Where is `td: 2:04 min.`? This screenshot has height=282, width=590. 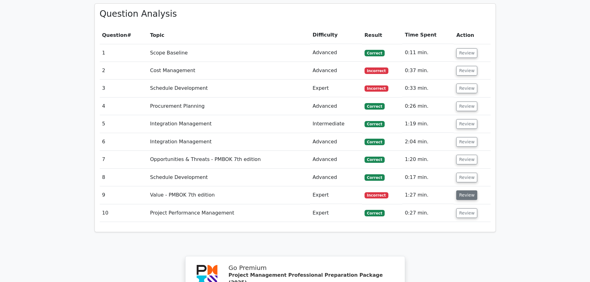 td: 2:04 min. is located at coordinates (428, 142).